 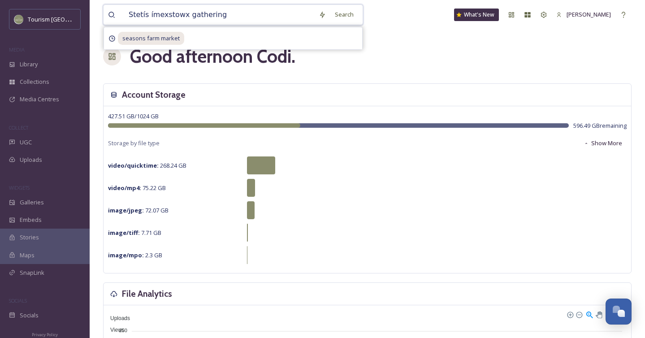 I want to click on span: 72.07 GB, so click(x=138, y=210).